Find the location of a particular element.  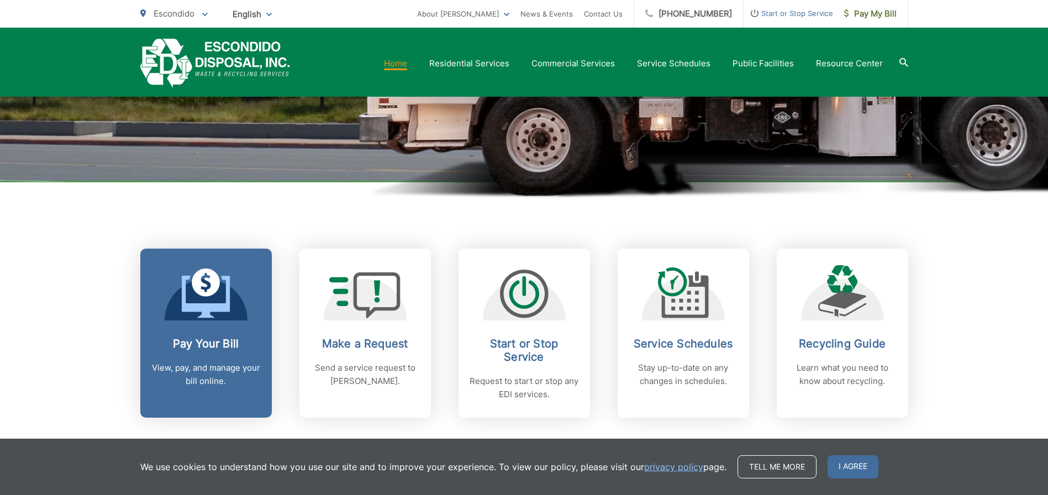

a: Tell me more is located at coordinates (777, 467).